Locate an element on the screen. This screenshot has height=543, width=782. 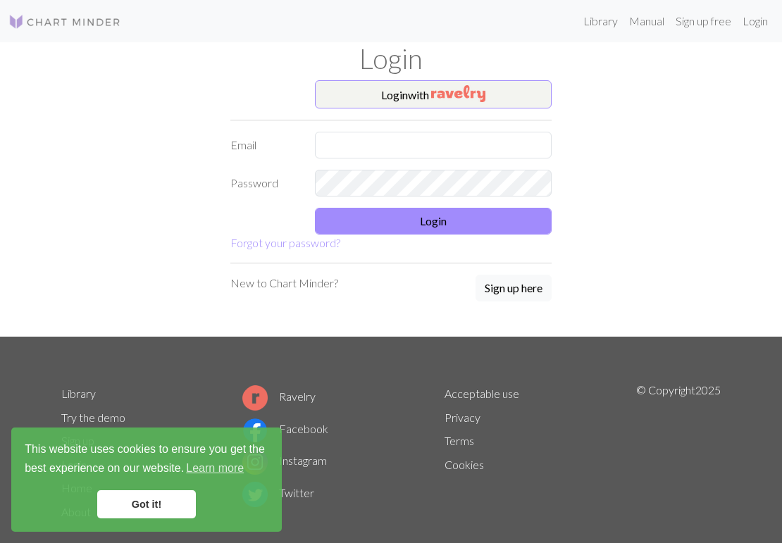
a: Forgot your password? is located at coordinates (285, 242).